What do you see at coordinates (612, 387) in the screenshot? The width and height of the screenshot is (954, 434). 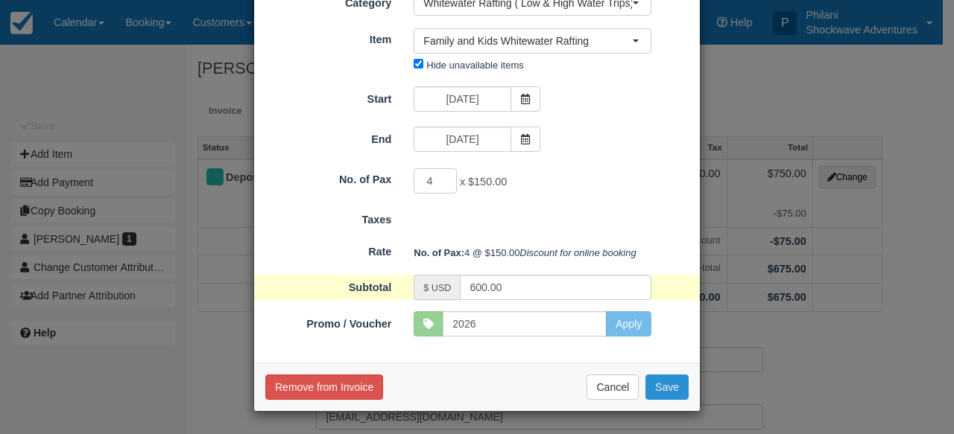 I see `button: Cancel` at bounding box center [612, 387].